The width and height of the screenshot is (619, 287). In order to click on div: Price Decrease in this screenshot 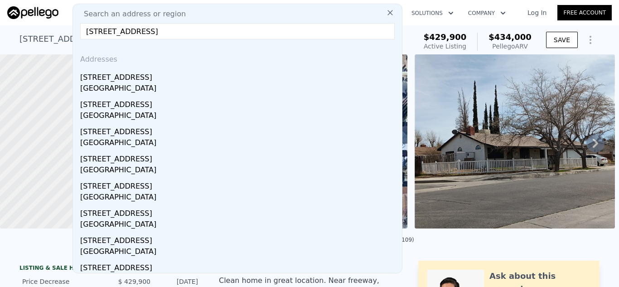, I will do `click(63, 281)`.